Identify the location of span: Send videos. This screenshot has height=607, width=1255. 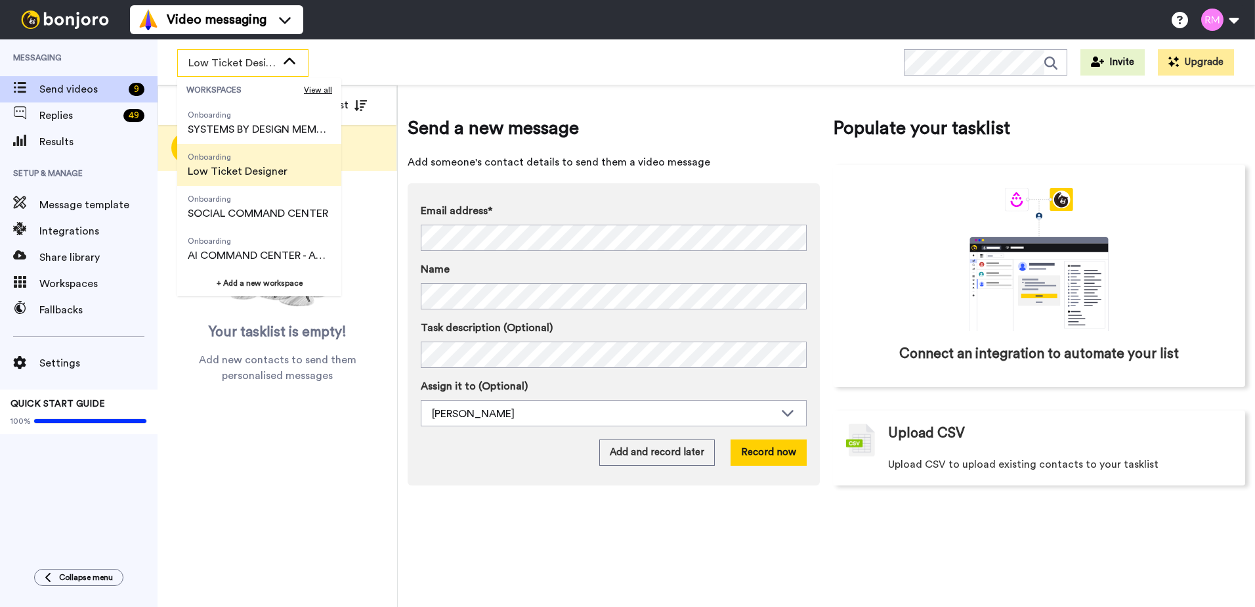
(81, 89).